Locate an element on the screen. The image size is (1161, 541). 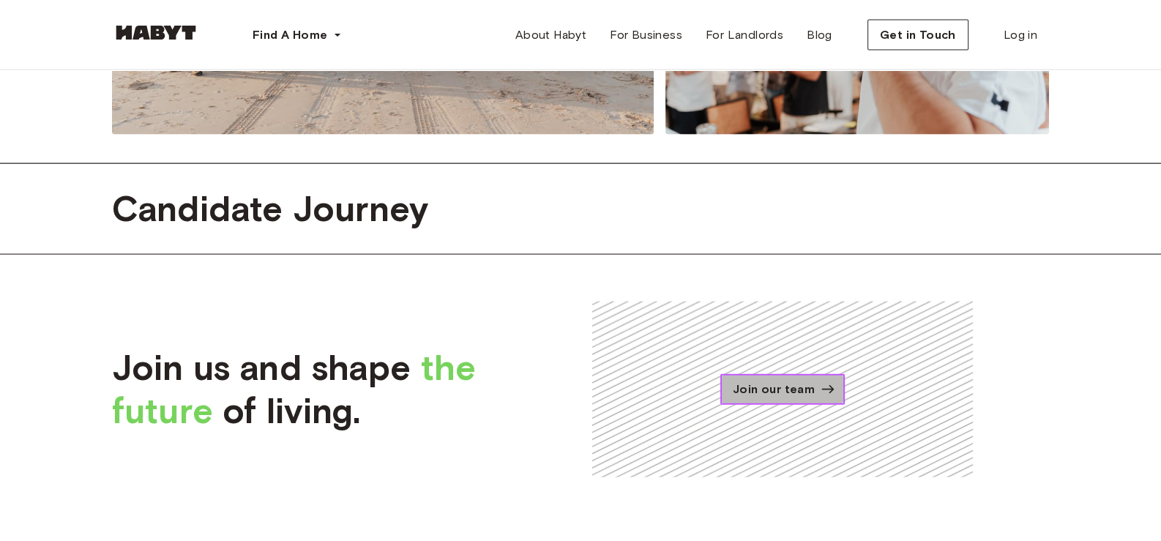
a: Join our team is located at coordinates (783, 390).